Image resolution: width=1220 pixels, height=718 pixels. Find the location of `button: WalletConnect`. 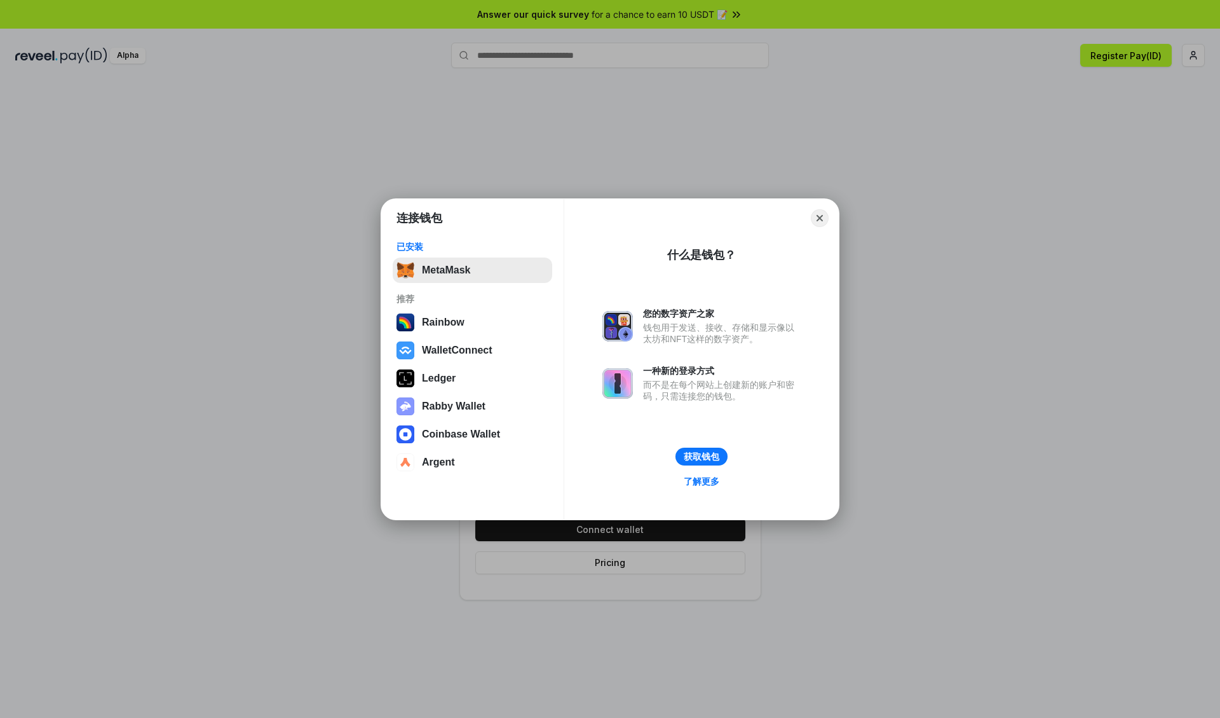

button: WalletConnect is located at coordinates (472, 350).